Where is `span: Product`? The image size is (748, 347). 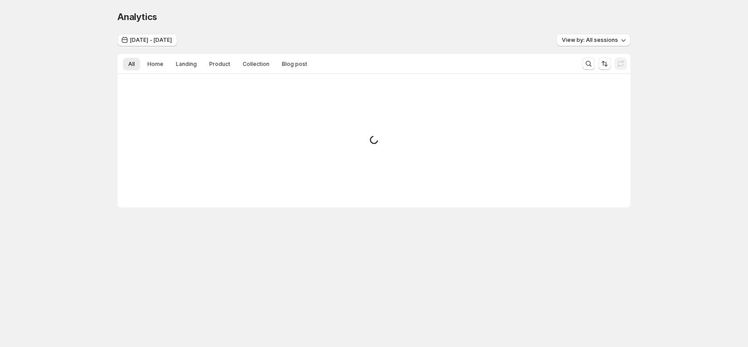
span: Product is located at coordinates (220, 64).